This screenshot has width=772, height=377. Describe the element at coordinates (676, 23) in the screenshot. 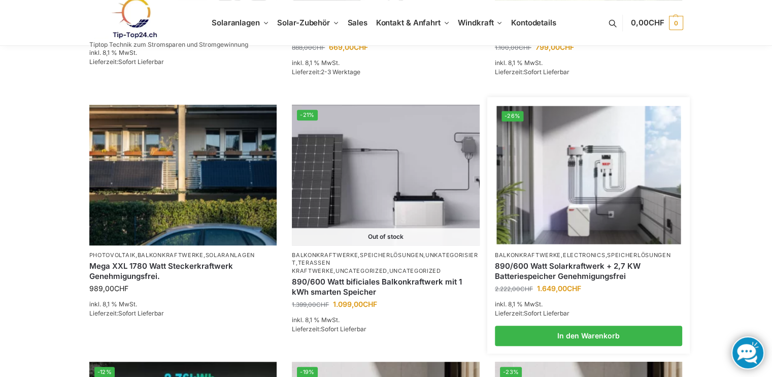

I see `span: 0` at that location.